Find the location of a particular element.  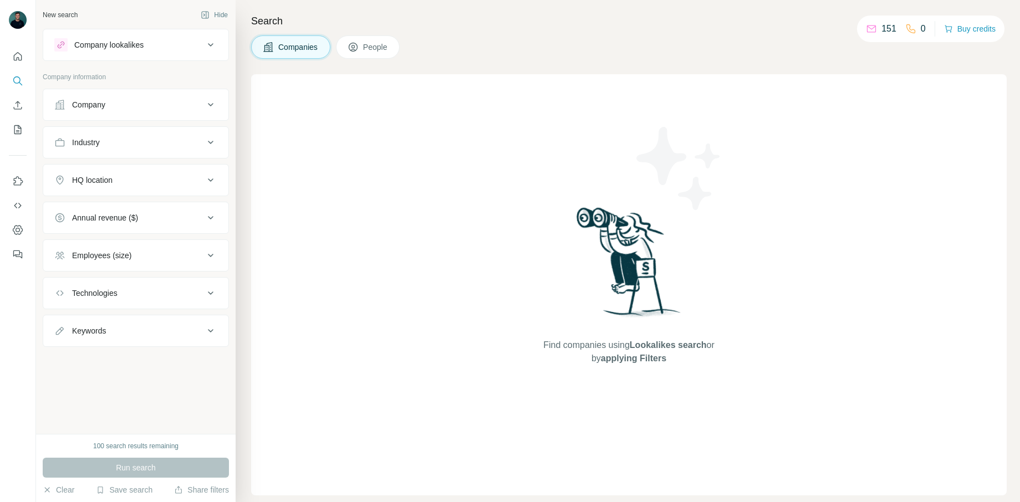

button: Annual revenue ($) is located at coordinates (136, 218).